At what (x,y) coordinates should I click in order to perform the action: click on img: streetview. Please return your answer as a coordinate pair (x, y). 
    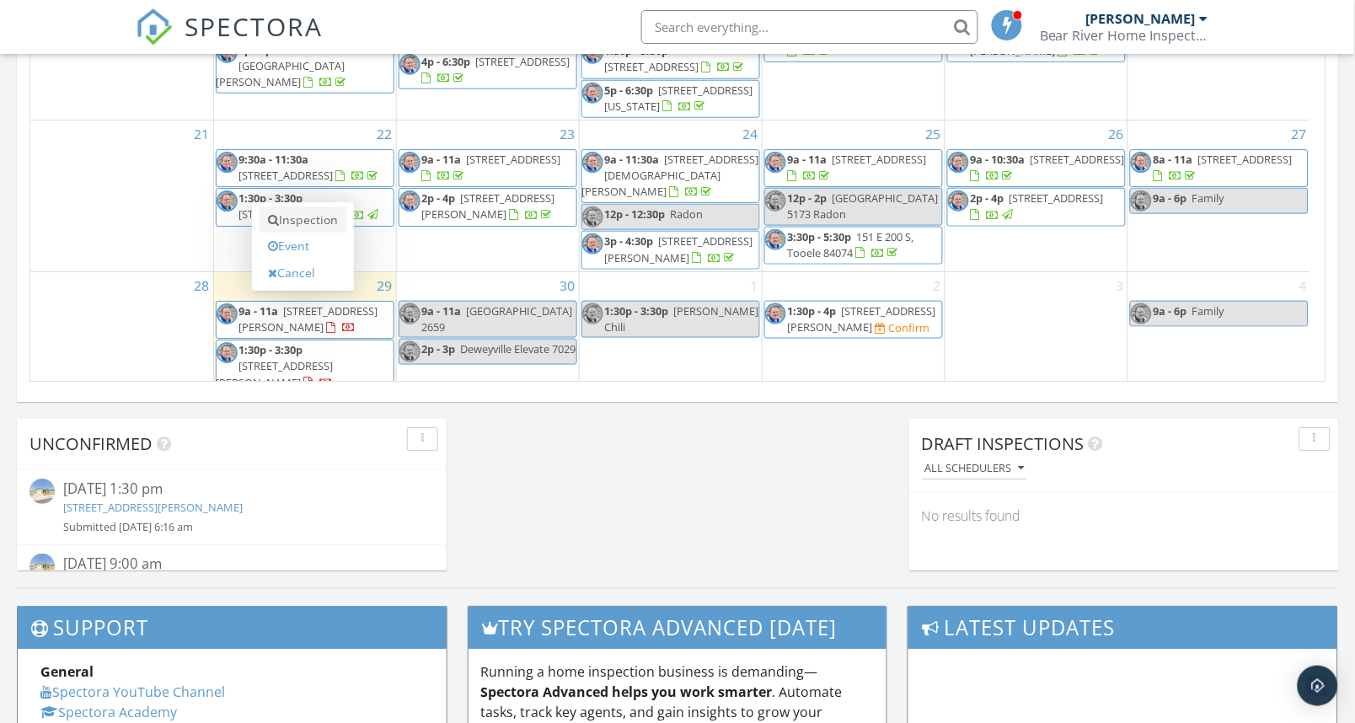
    Looking at the image, I should click on (42, 566).